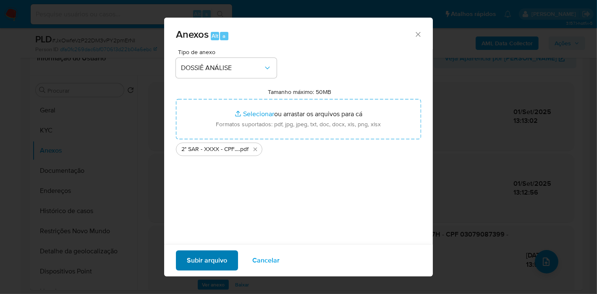 The width and height of the screenshot is (597, 294). I want to click on button: Cancelar, so click(266, 261).